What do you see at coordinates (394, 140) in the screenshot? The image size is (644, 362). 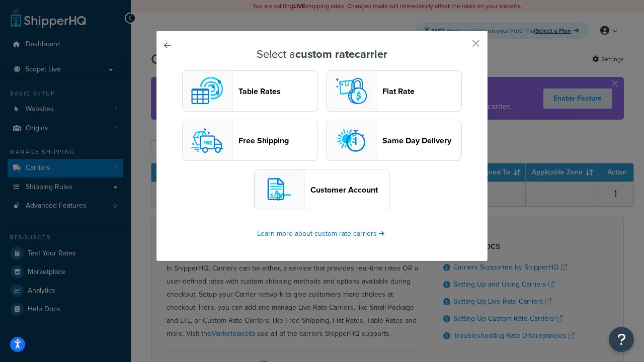 I see `button: sameday logoSame Day Delivery` at bounding box center [394, 140].